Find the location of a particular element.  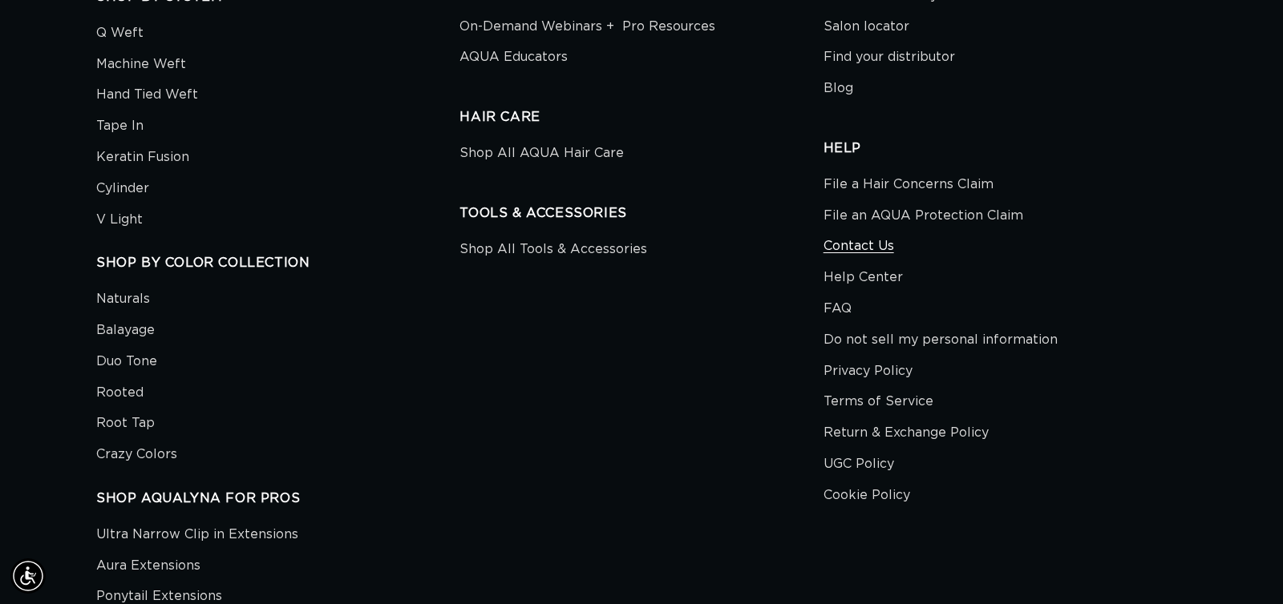

a: Q Weft is located at coordinates (119, 35).